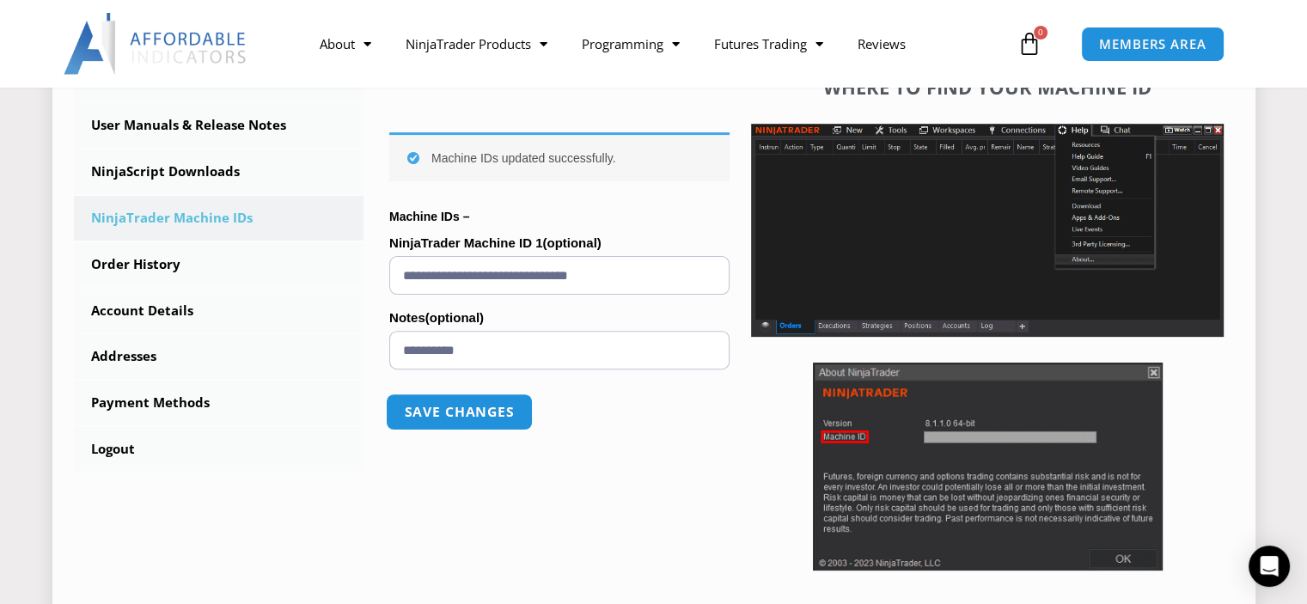  Describe the element at coordinates (219, 218) in the screenshot. I see `a: NinjaTrader Machine IDs` at that location.